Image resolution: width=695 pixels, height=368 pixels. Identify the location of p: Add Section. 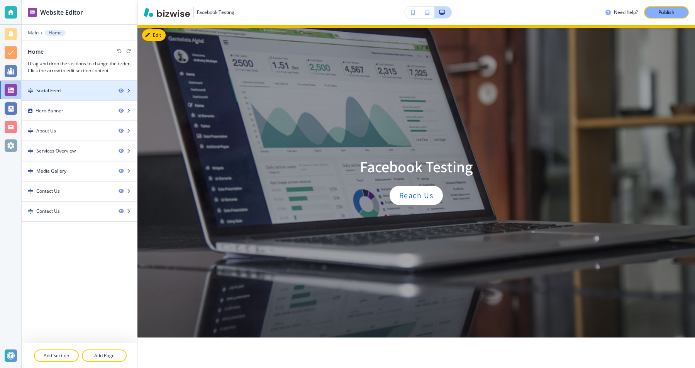
(56, 356).